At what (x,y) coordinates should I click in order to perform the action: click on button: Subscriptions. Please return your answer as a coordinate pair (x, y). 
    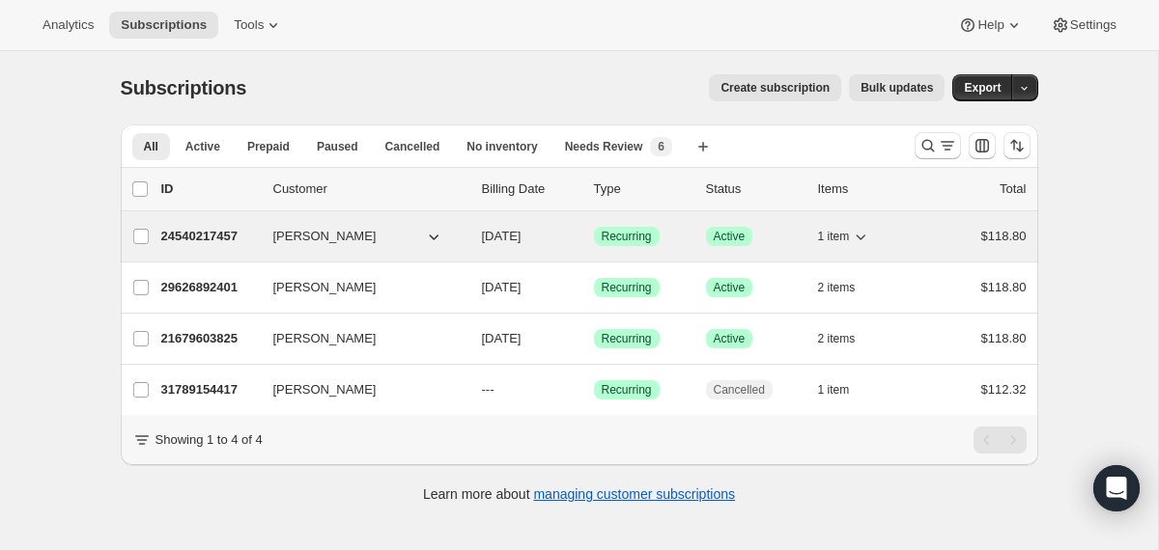
    Looking at the image, I should click on (163, 25).